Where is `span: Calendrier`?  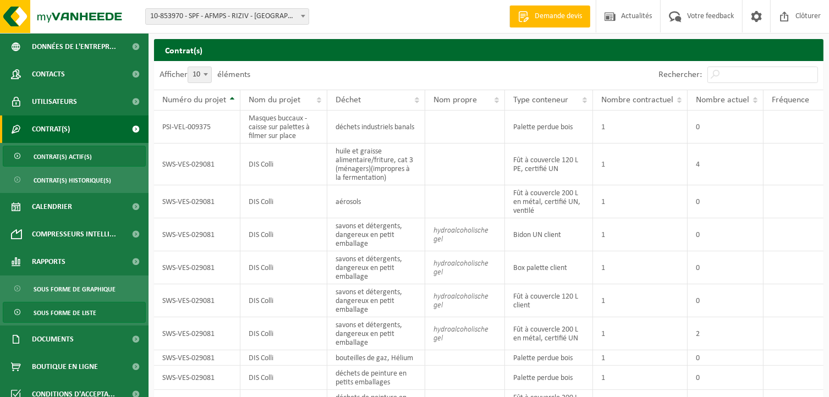 span: Calendrier is located at coordinates (52, 207).